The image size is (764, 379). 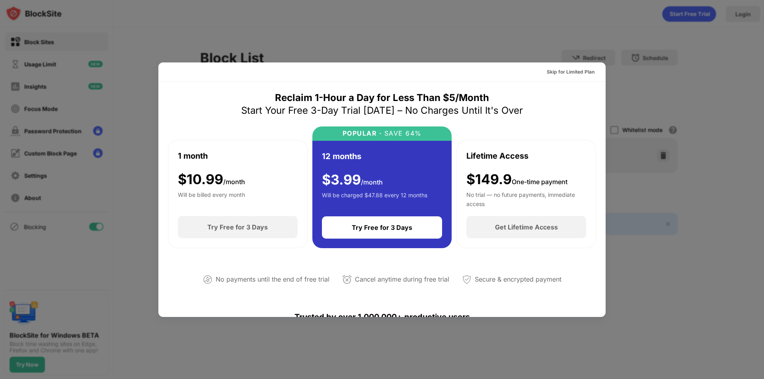 What do you see at coordinates (571, 72) in the screenshot?
I see `div: Skip for Limited Plan` at bounding box center [571, 72].